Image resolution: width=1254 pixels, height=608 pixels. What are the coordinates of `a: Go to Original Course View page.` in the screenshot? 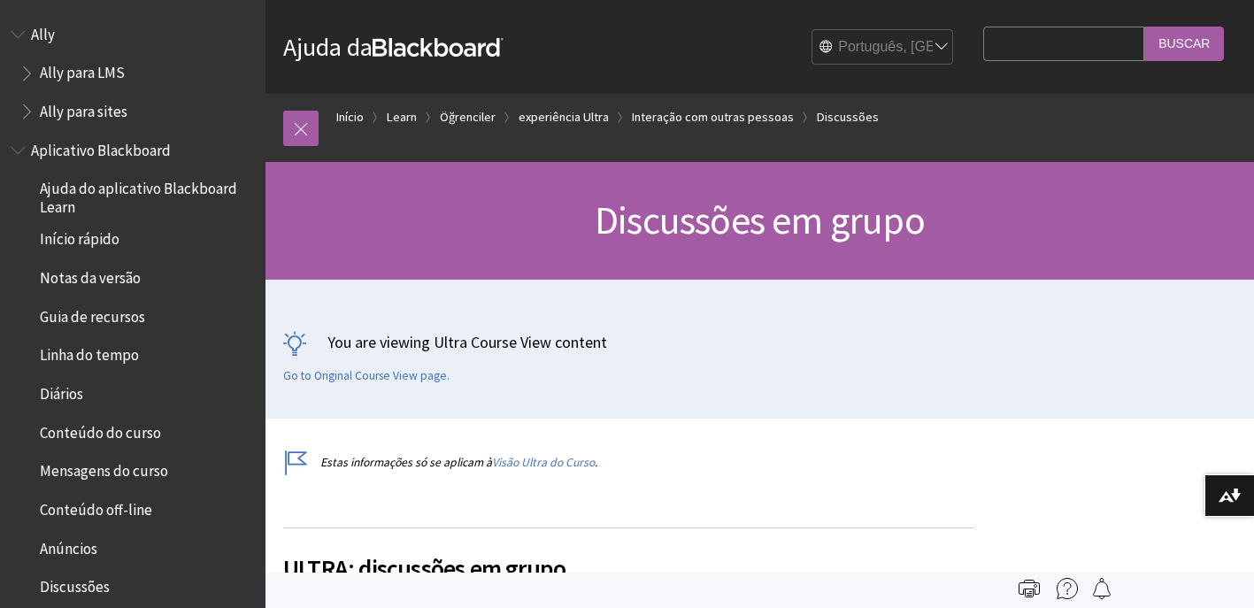 It's located at (366, 376).